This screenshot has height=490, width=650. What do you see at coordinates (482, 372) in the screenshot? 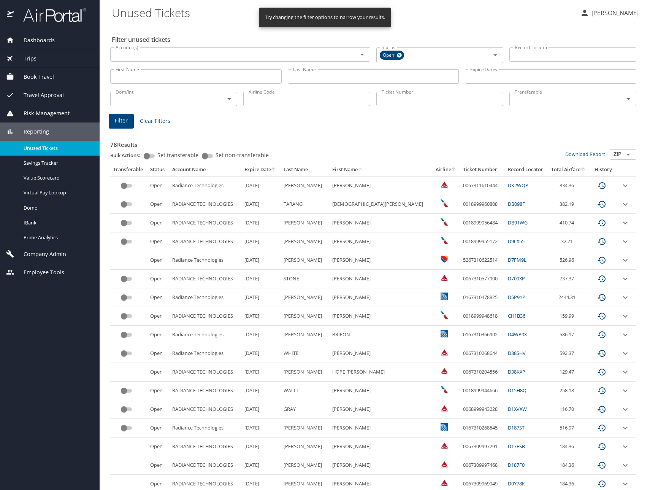
I see `td: 0067310204556` at bounding box center [482, 372].